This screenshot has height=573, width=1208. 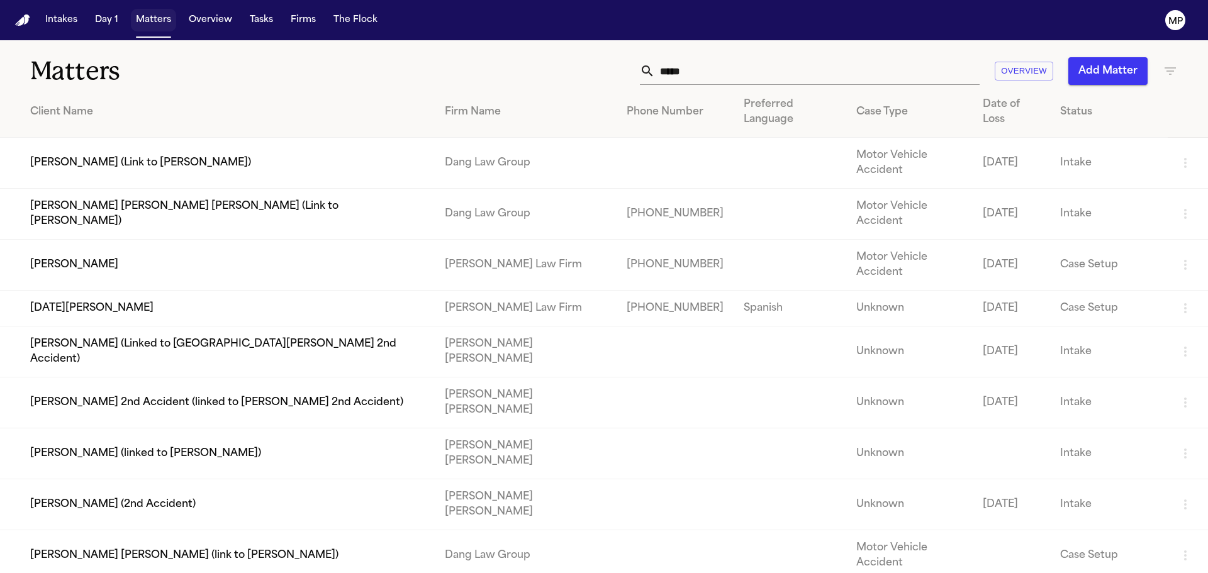 What do you see at coordinates (1011, 112) in the screenshot?
I see `div: Date of Loss` at bounding box center [1011, 112].